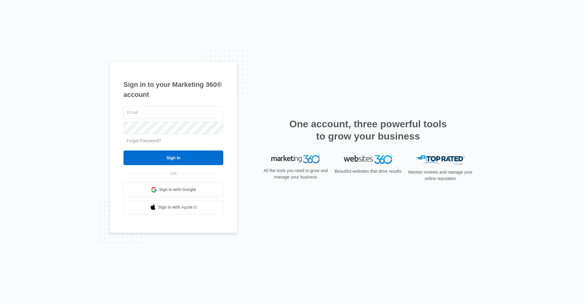  What do you see at coordinates (296, 174) in the screenshot?
I see `p: All the tools you need to grow and manage your business` at bounding box center [296, 174].